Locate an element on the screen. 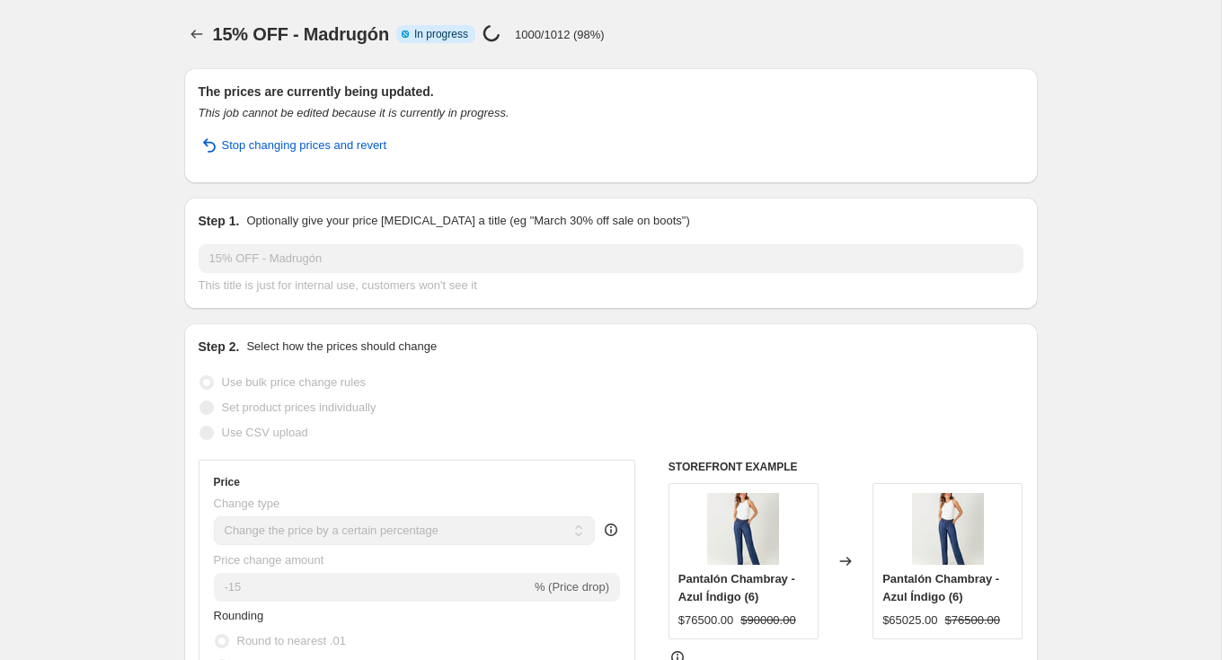 This screenshot has height=660, width=1222. span: Price change amount is located at coordinates (269, 560).